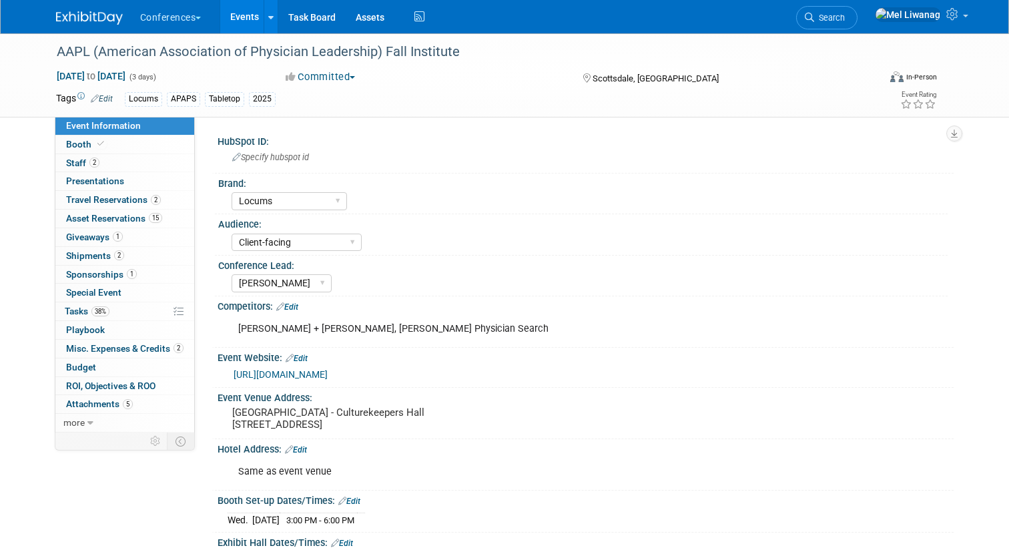 Image resolution: width=1009 pixels, height=552 pixels. Describe the element at coordinates (85, 330) in the screenshot. I see `span: Playbook` at that location.